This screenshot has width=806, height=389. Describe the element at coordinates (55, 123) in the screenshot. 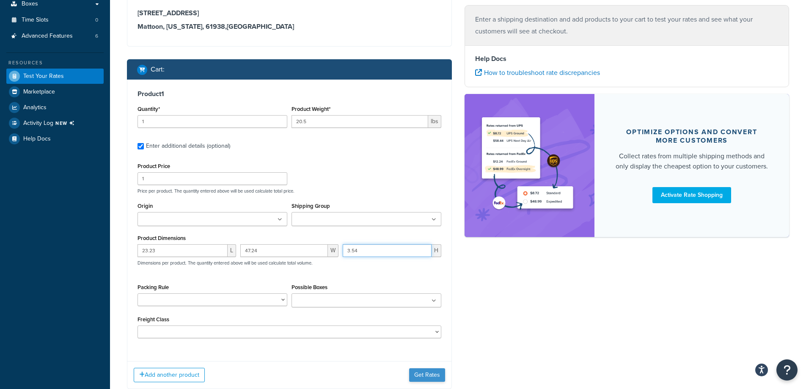

I see `a: Activity LogNEW` at that location.